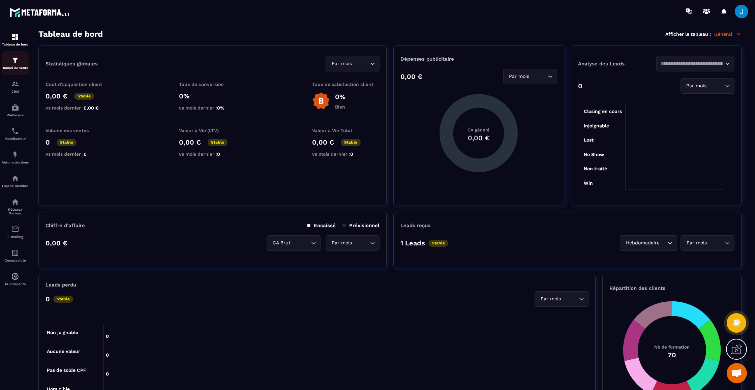 The width and height of the screenshot is (755, 390). What do you see at coordinates (15, 131) in the screenshot?
I see `img: scheduler` at bounding box center [15, 131].